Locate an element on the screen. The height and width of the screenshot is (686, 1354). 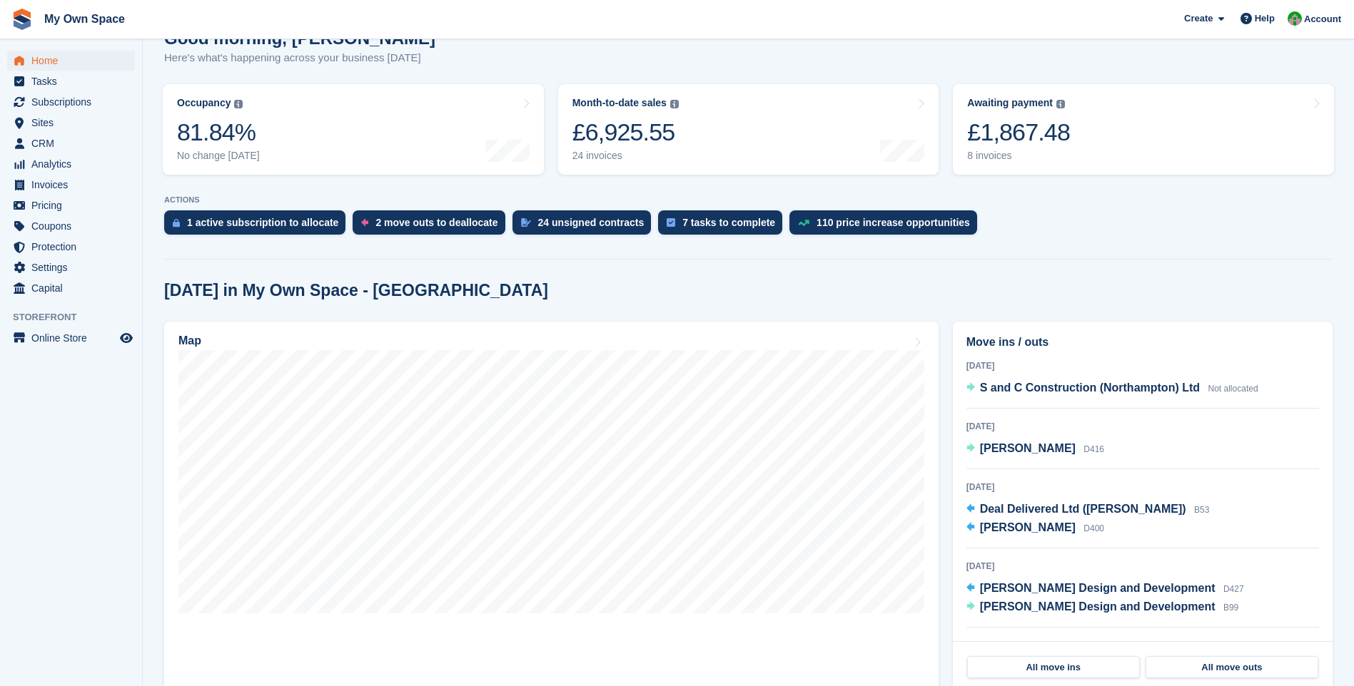
span: Pricing is located at coordinates (74, 206).